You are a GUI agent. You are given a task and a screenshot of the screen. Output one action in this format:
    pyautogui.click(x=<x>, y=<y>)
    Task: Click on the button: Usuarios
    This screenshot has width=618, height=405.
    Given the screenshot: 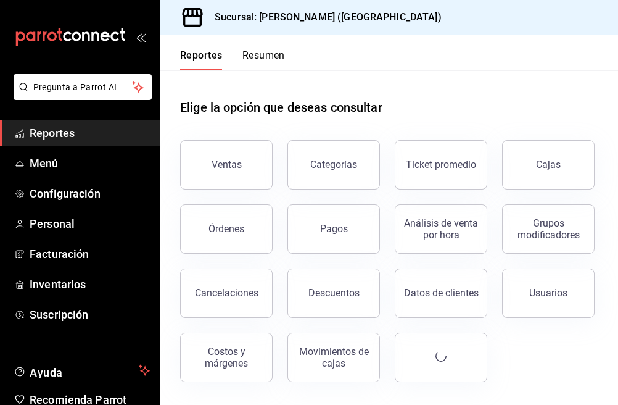 What is the action you would take?
    pyautogui.click(x=548, y=293)
    